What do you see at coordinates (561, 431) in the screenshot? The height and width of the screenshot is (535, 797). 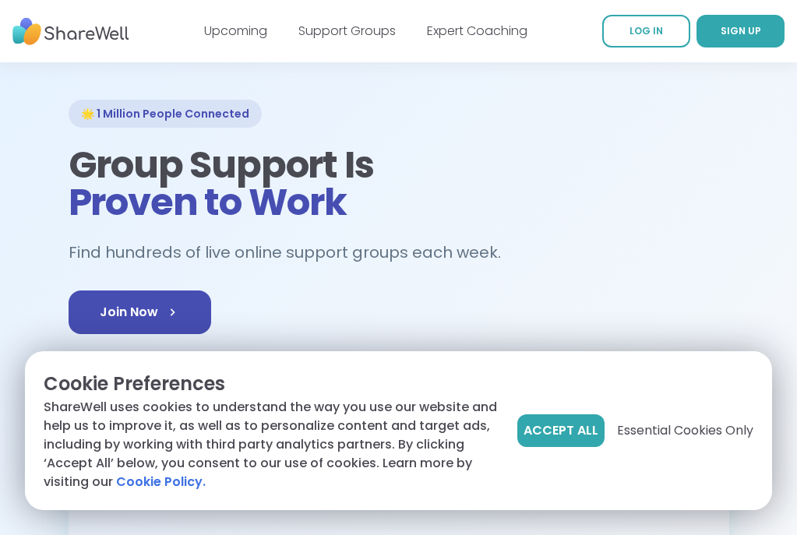 I see `span: Accept All` at bounding box center [561, 431].